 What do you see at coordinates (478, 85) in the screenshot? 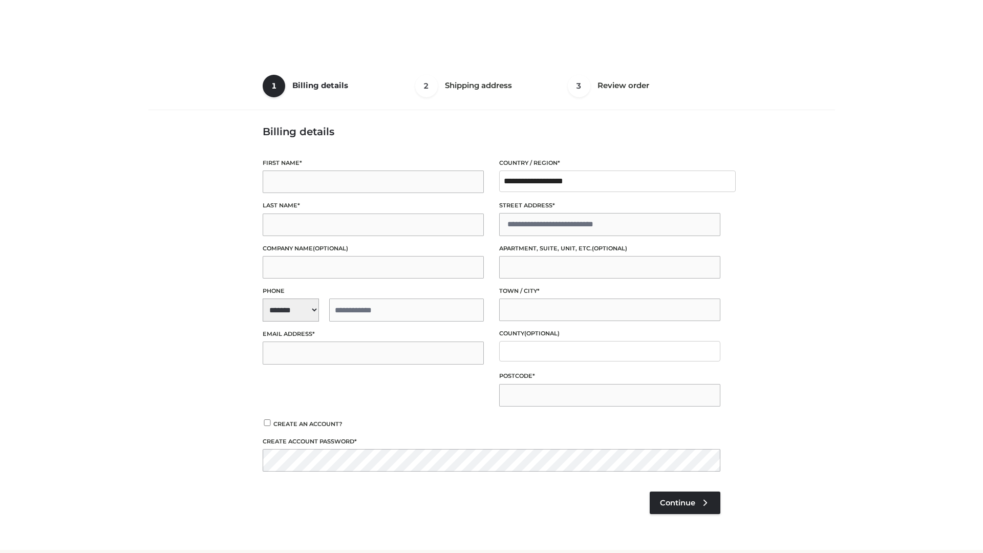
I see `span: Shipping address` at bounding box center [478, 85].